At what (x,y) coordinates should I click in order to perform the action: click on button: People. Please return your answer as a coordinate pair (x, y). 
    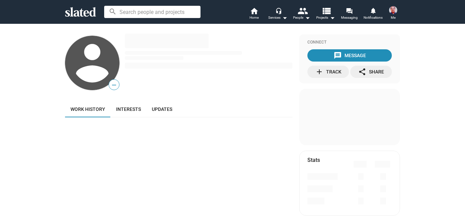
    Looking at the image, I should click on (302, 14).